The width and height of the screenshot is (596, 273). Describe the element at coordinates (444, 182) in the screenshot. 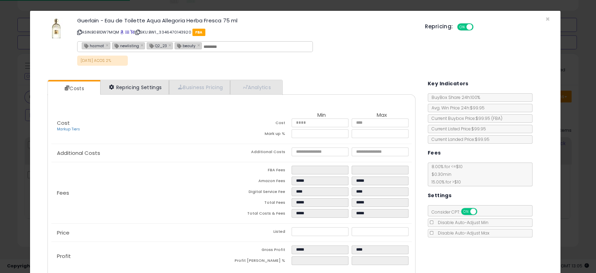

I see `span: 15.00 % for > $10` at that location.